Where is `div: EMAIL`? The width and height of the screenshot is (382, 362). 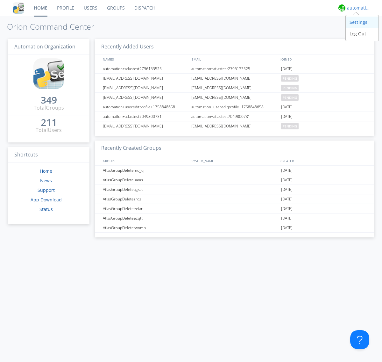
div: EMAIL is located at coordinates (234, 59).